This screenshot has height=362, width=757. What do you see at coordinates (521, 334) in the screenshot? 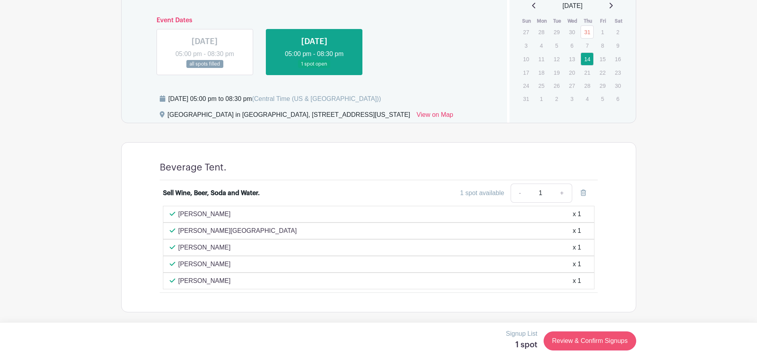
I see `p: Signup List` at bounding box center [521, 334].